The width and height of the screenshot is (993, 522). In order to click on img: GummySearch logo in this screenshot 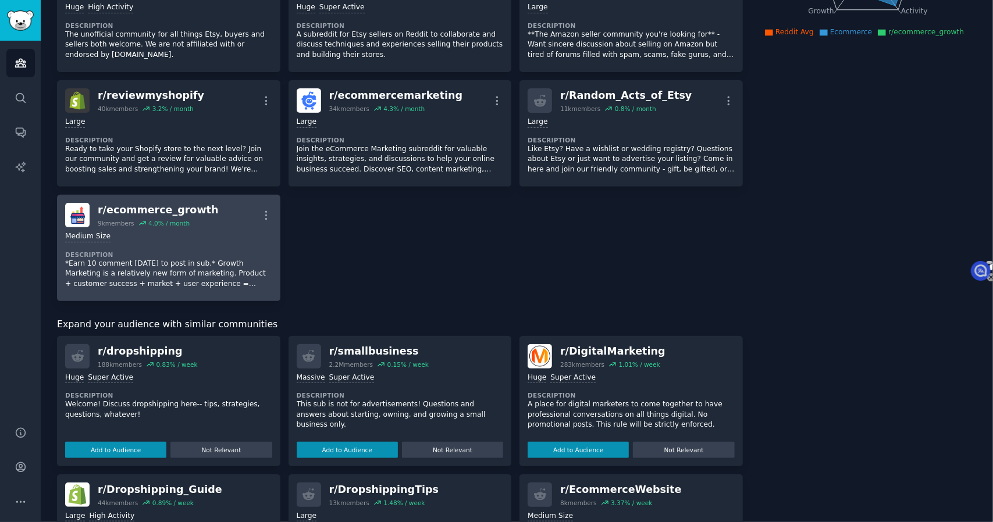, I will do `click(20, 20)`.